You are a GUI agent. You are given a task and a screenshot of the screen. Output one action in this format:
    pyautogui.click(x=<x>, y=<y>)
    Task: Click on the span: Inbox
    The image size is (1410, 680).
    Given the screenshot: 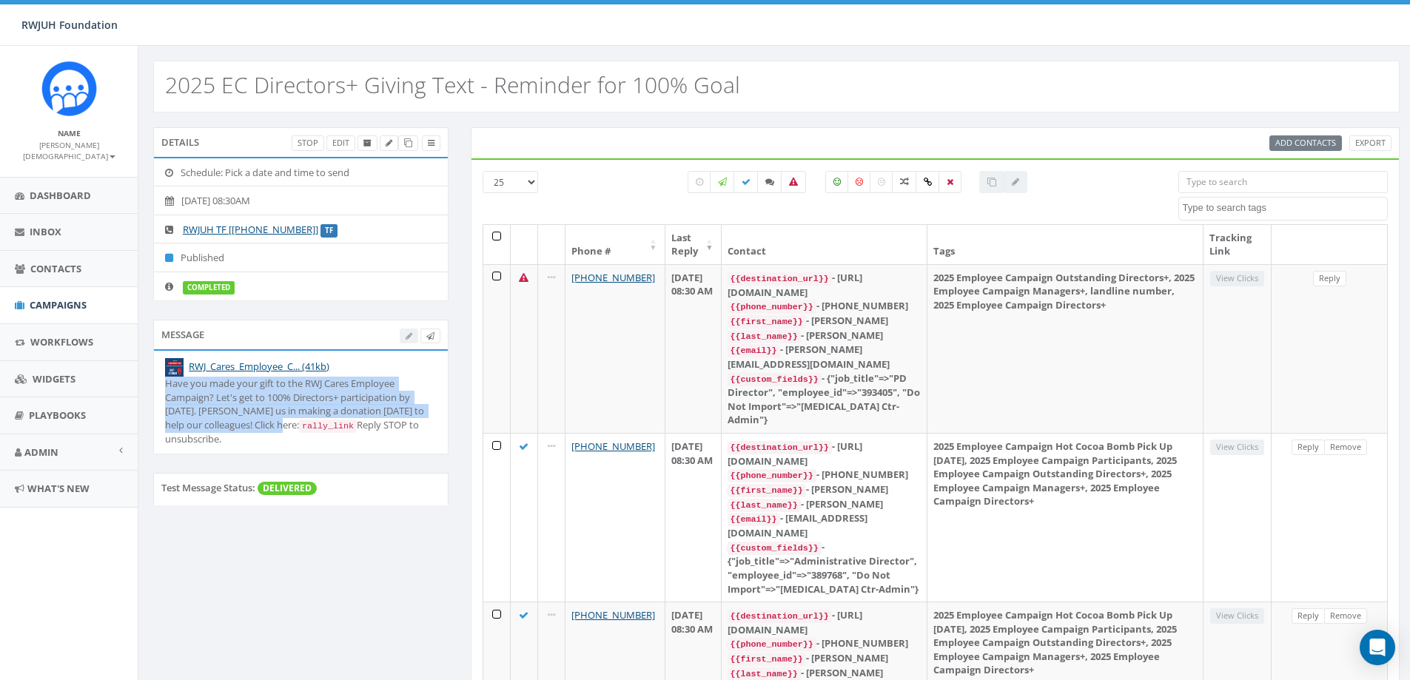 What is the action you would take?
    pyautogui.click(x=45, y=232)
    